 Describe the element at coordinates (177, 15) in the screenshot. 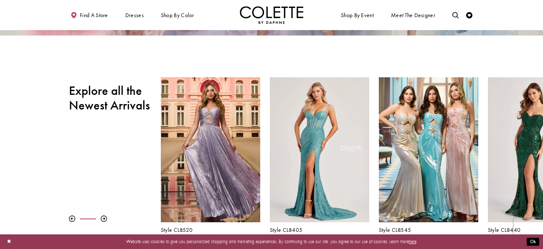

I see `span: Shop by color` at that location.